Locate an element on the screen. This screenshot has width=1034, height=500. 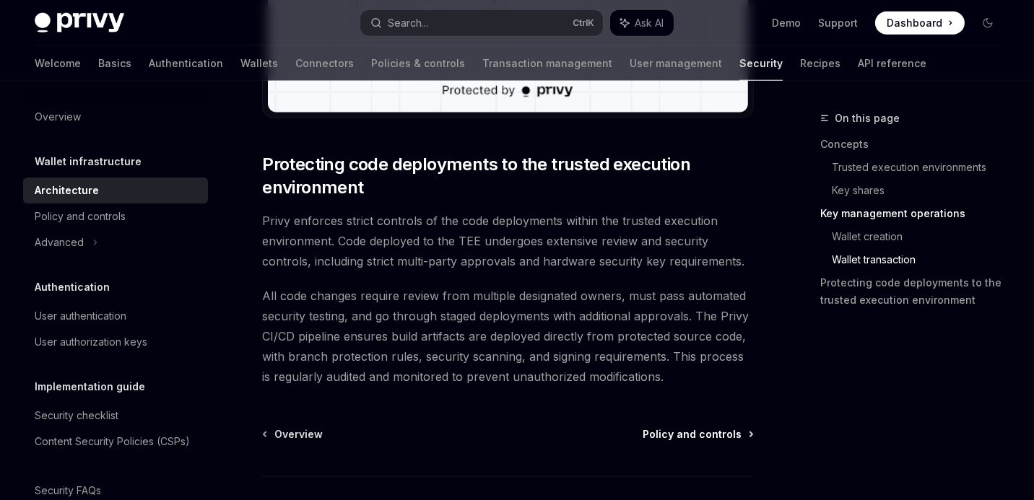
a: Wallet creation is located at coordinates (921, 237).